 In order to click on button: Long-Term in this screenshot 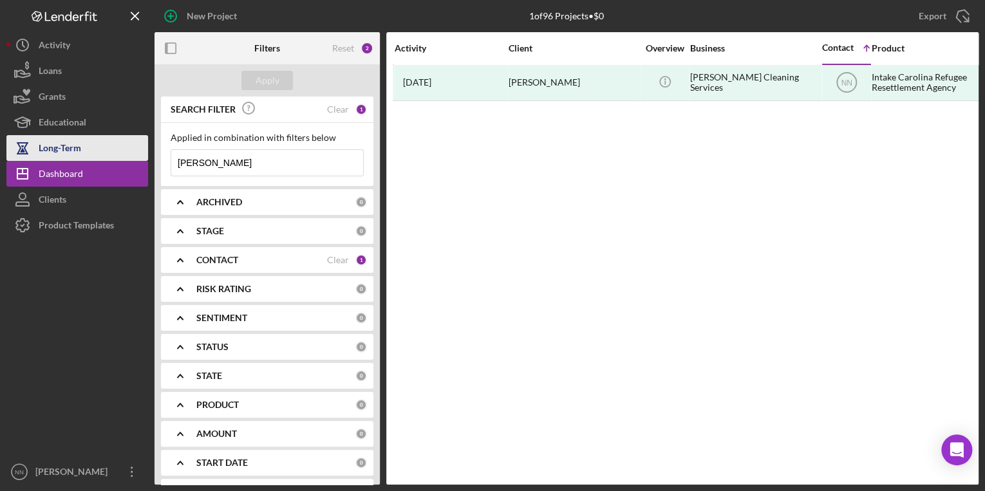, I will do `click(77, 148)`.